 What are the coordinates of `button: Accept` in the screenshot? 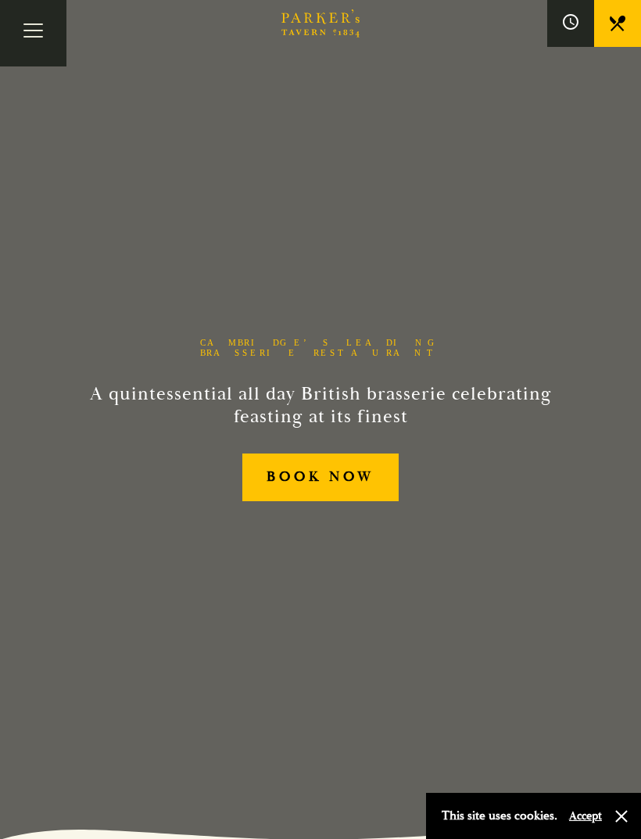 It's located at (585, 815).